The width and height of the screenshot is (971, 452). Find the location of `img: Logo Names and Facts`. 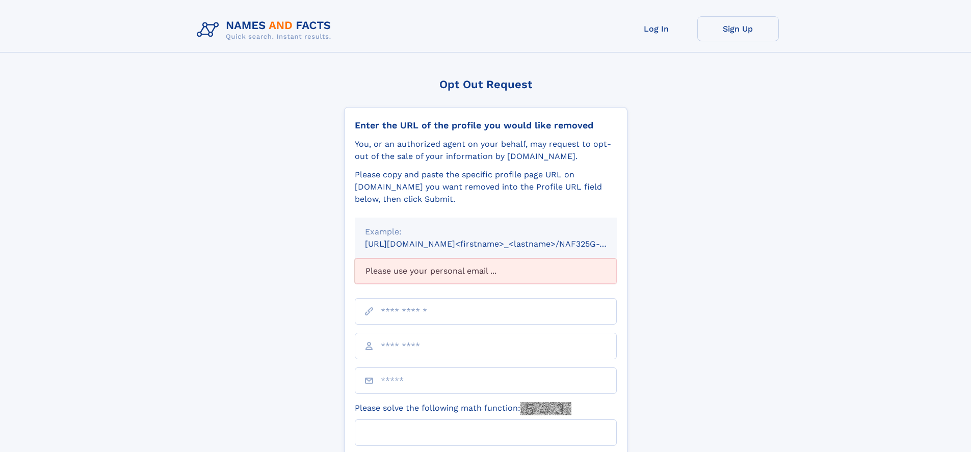

img: Logo Names and Facts is located at coordinates (266, 30).